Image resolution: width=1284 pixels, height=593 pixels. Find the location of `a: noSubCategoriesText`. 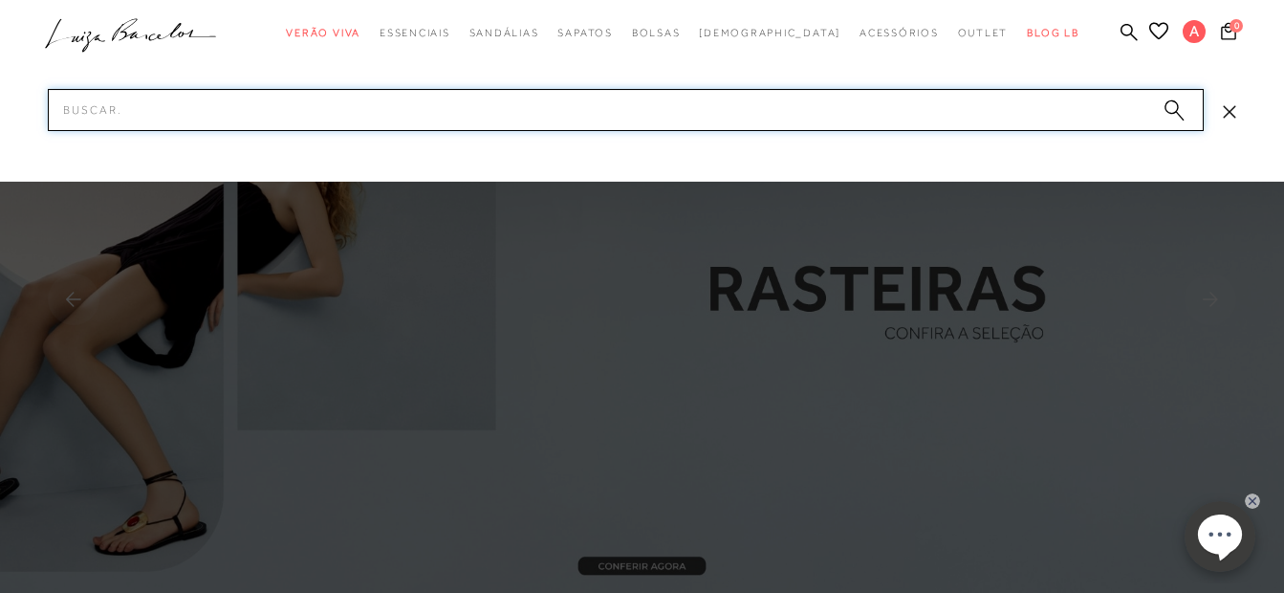

a: noSubCategoriesText is located at coordinates (770, 33).